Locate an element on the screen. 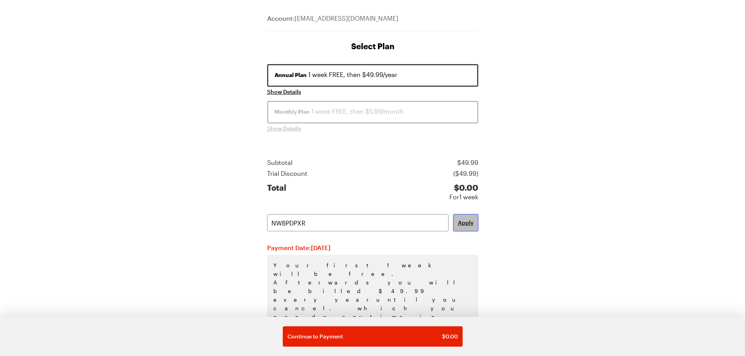 Image resolution: width=745 pixels, height=356 pixels. div: ($ 49.99 ) is located at coordinates (466, 174).